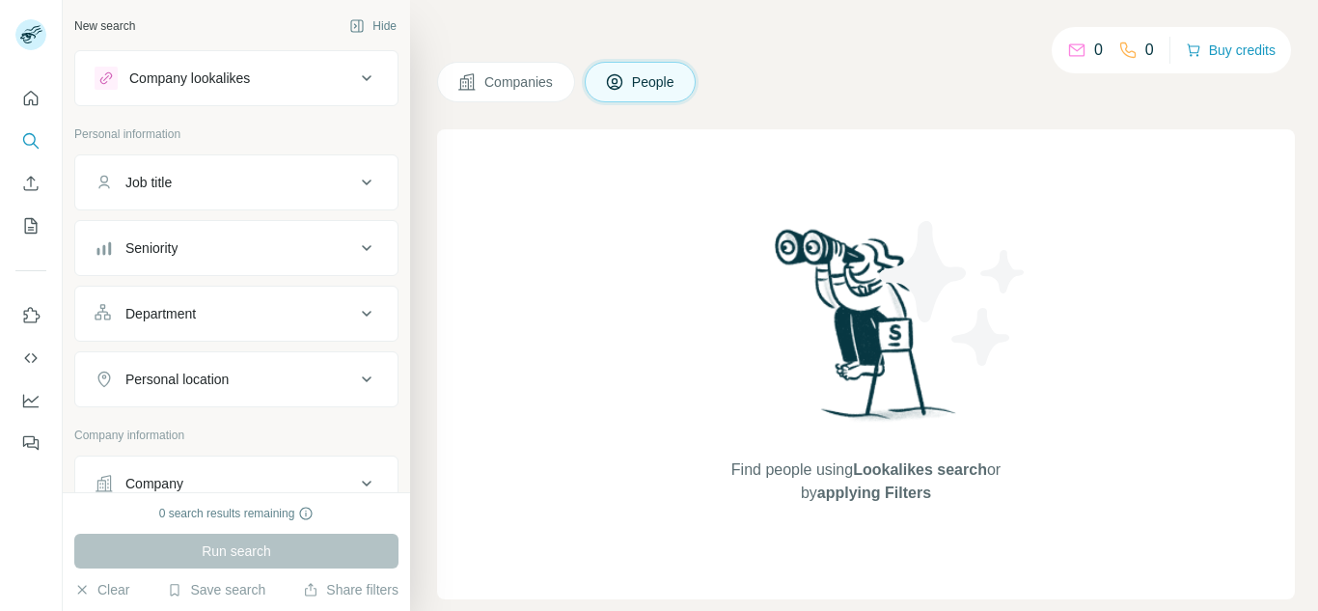 The height and width of the screenshot is (611, 1318). Describe the element at coordinates (953, 293) in the screenshot. I see `img: Surfe Illustration - Stars` at that location.